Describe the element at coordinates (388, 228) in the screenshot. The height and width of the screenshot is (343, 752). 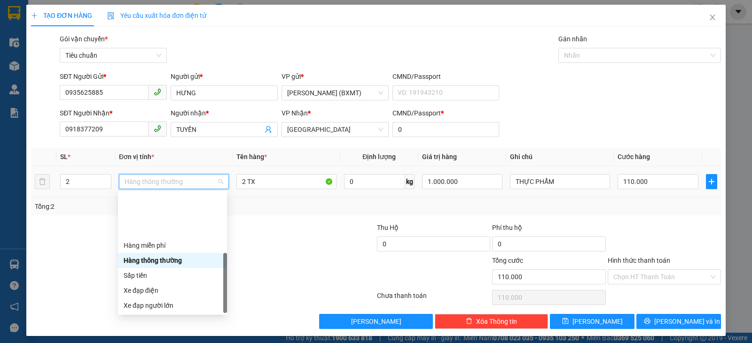
I see `span: Thu Hộ` at that location.